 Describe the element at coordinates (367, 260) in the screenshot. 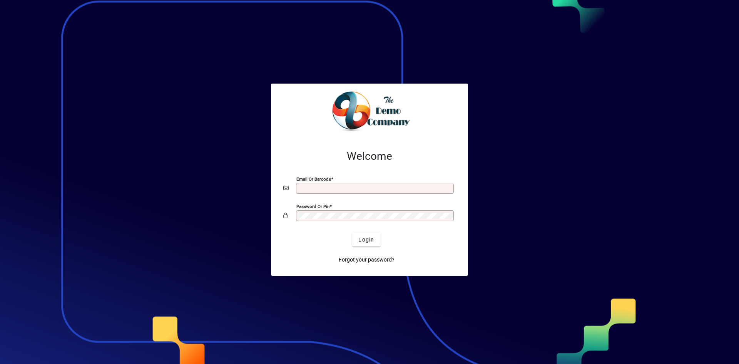

I see `span: Forgot your password?` at that location.